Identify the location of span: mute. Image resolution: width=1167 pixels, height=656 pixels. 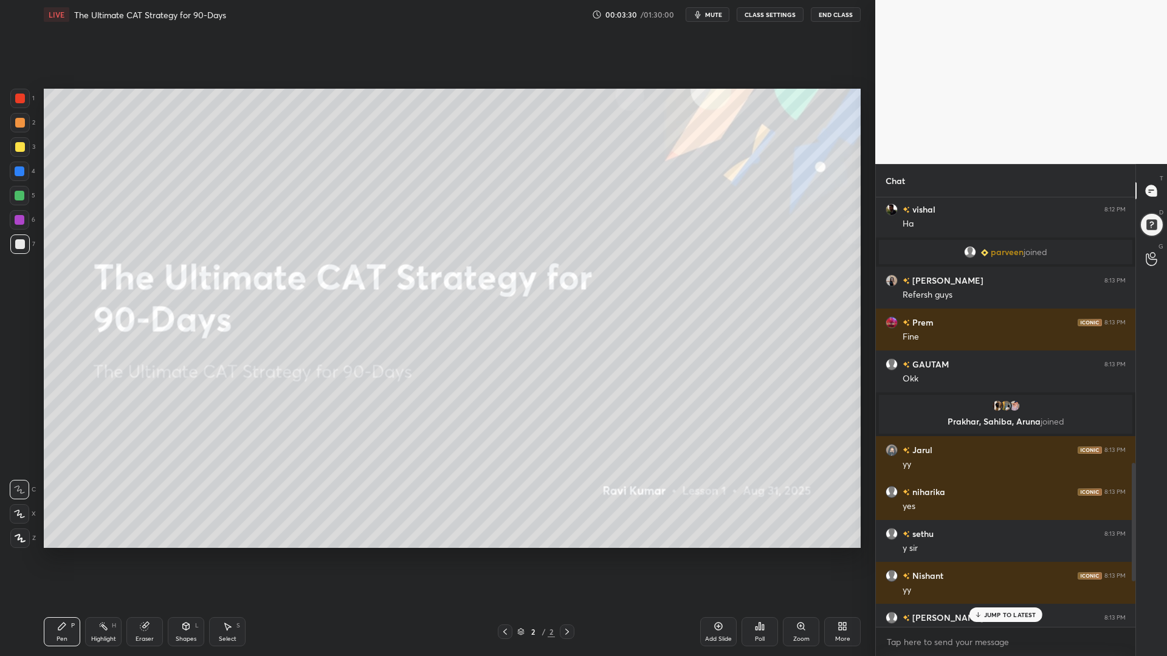
(714, 15).